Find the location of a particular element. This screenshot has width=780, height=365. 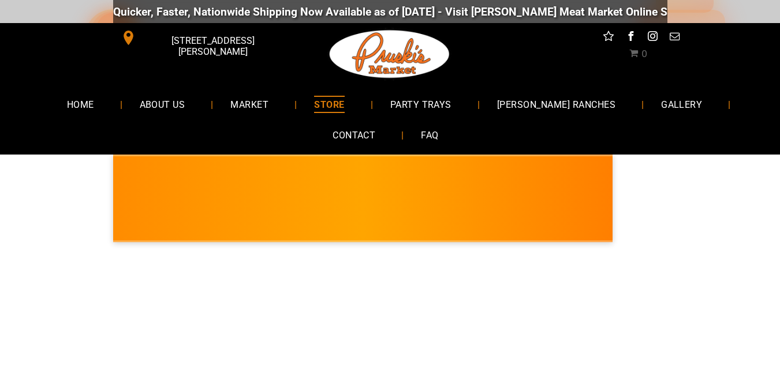

a: FAQ is located at coordinates (429, 135).